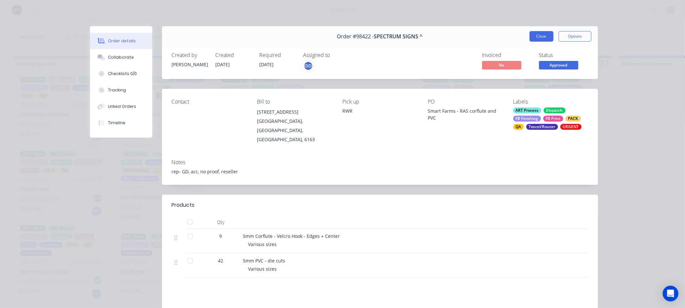  I want to click on div: Dispatch, so click(554, 110).